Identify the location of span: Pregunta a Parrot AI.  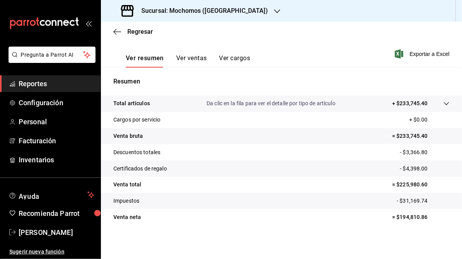
(52, 55).